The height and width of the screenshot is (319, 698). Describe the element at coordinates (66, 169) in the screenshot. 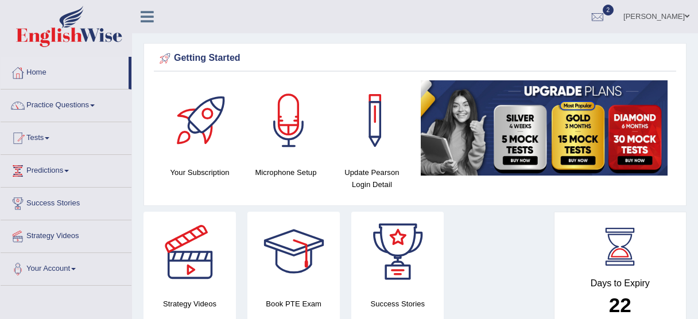

I see `a: Predictions` at that location.